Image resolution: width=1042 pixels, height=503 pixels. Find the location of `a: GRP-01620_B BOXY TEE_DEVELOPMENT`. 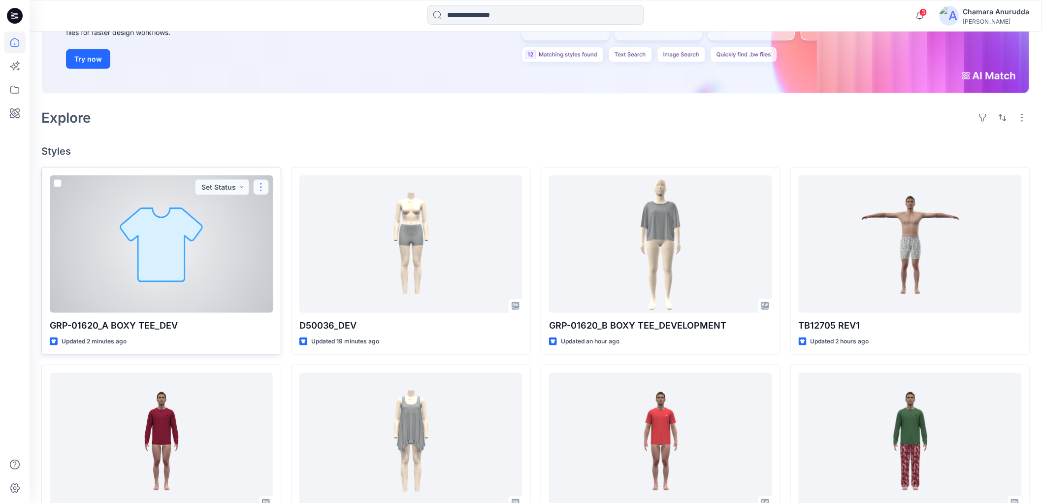

a: GRP-01620_B BOXY TEE_DEVELOPMENT is located at coordinates (661, 244).